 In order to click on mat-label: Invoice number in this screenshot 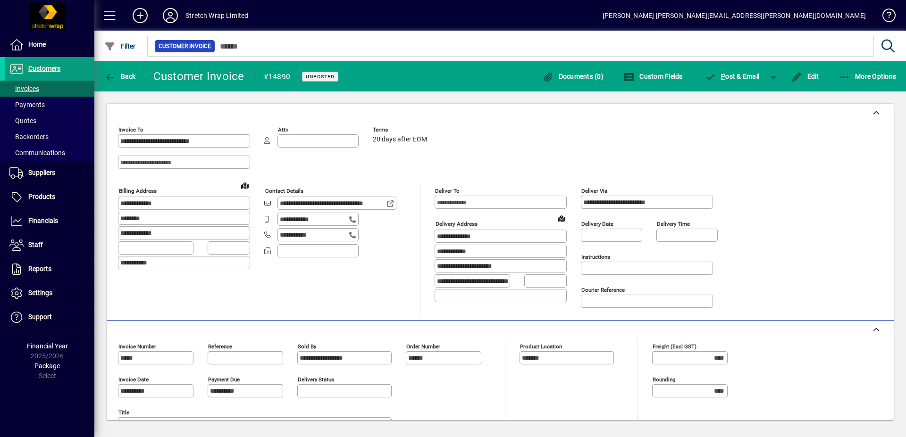, I will do `click(137, 347)`.